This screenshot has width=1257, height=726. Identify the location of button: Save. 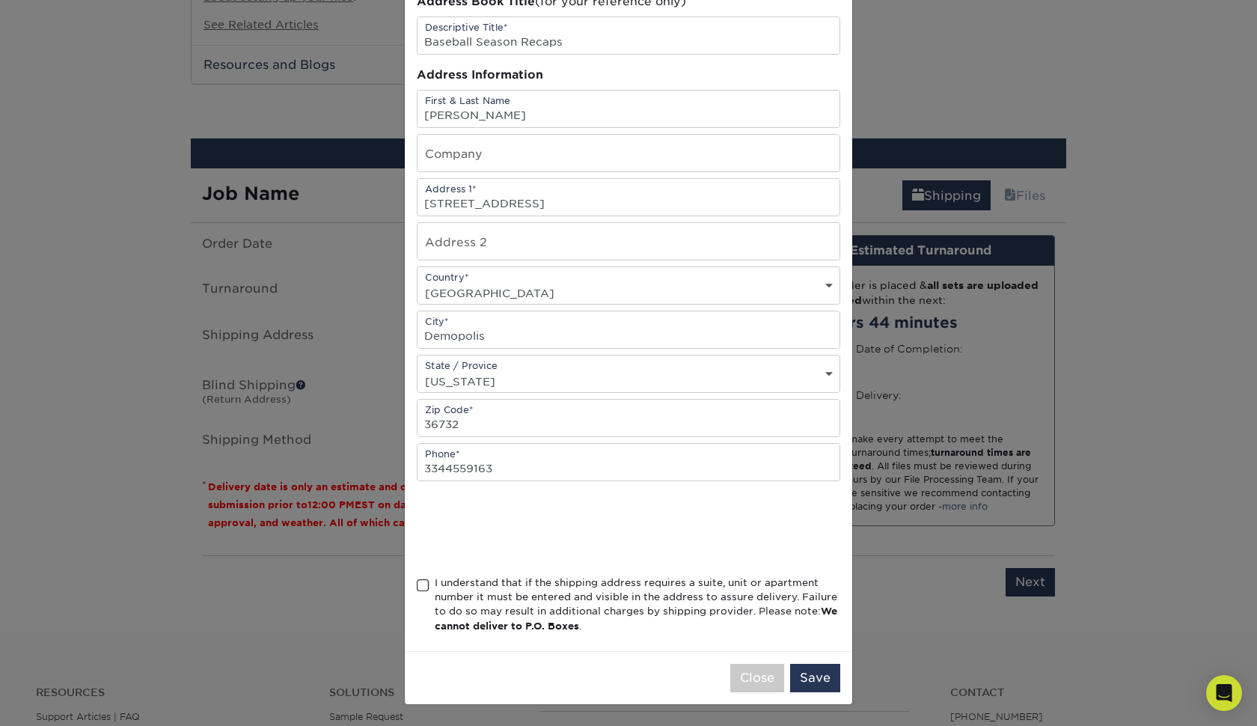
(815, 678).